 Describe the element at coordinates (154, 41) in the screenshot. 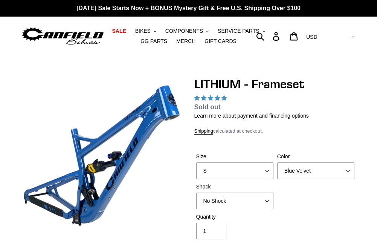

I see `span: GG PARTS` at that location.